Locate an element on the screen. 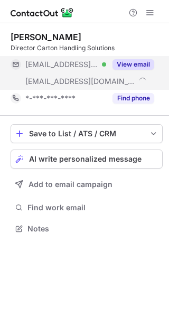 This screenshot has width=169, height=317. button: AI write personalized message is located at coordinates (87, 159).